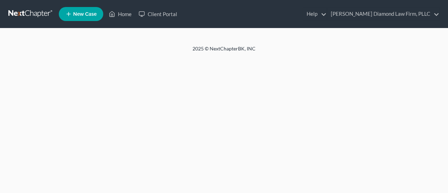 Image resolution: width=448 pixels, height=193 pixels. Describe the element at coordinates (224, 51) in the screenshot. I see `div: 2025 © NextChapterBK, INC` at that location.